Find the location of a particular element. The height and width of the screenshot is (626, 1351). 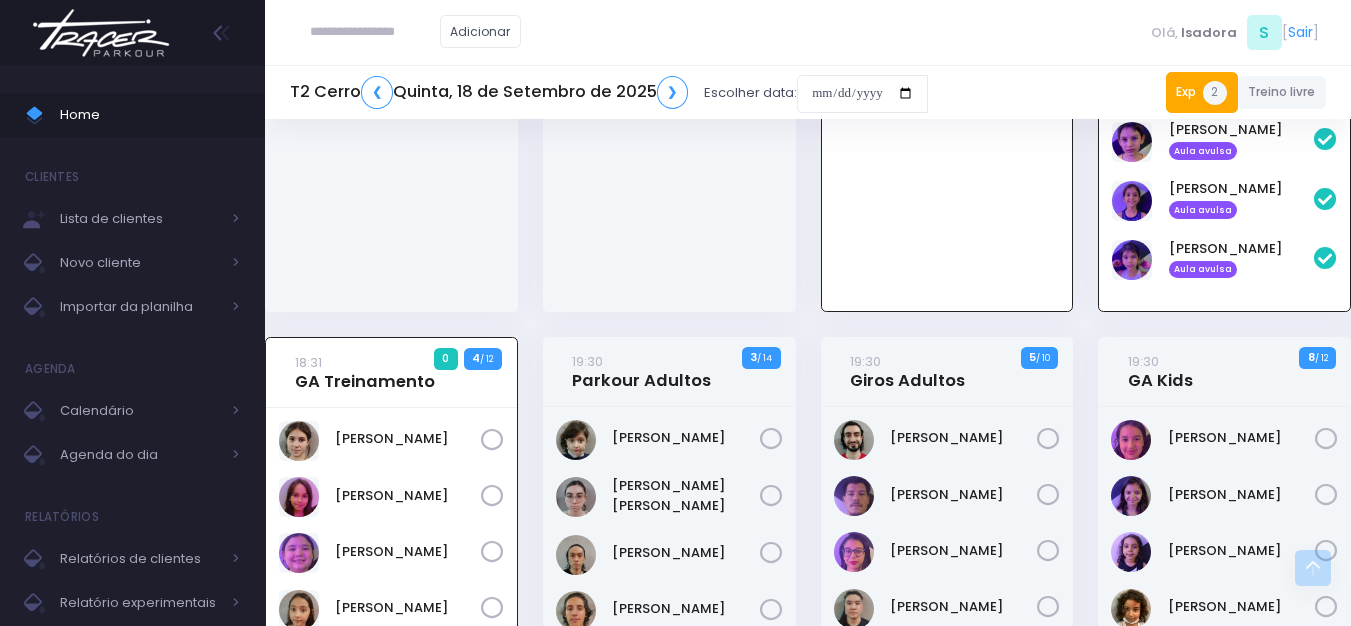

a: 19:30GA Kids is located at coordinates (1160, 371).